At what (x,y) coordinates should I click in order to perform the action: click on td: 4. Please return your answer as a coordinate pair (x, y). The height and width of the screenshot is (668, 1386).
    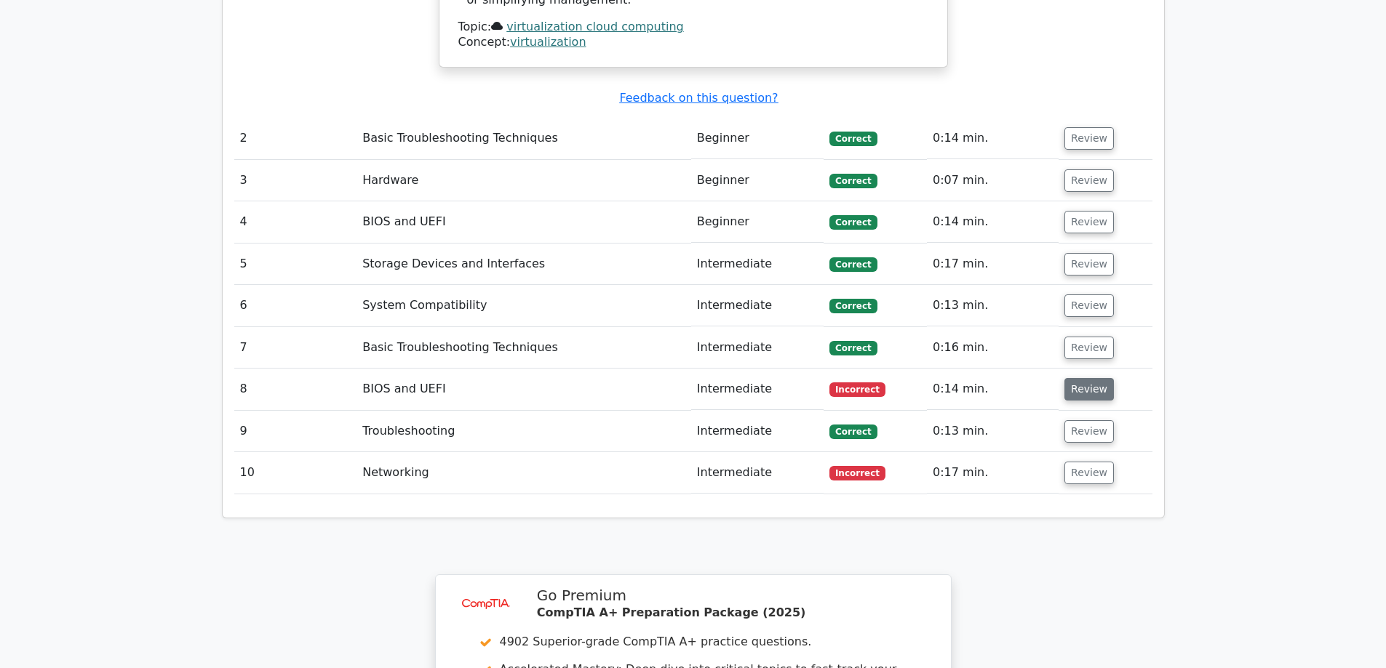
    Looking at the image, I should click on (295, 222).